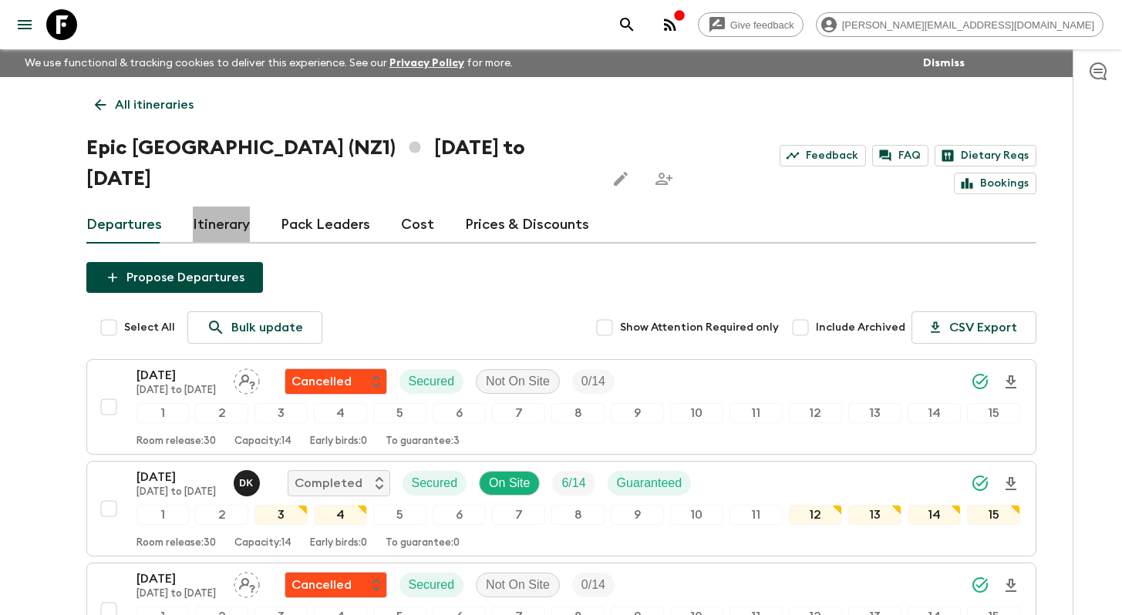 Image resolution: width=1122 pixels, height=615 pixels. I want to click on span: Share this itinerary, so click(664, 179).